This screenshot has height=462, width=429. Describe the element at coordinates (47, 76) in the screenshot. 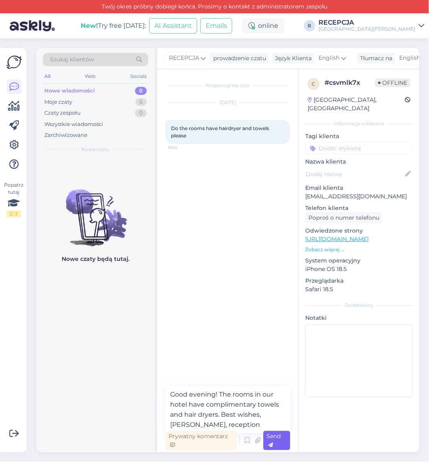

I see `div: All` at that location.